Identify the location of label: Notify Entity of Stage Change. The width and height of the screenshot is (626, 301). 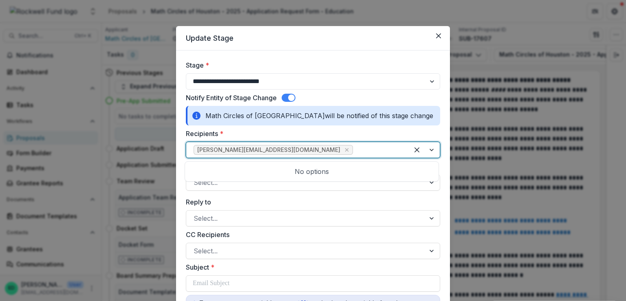
(231, 98).